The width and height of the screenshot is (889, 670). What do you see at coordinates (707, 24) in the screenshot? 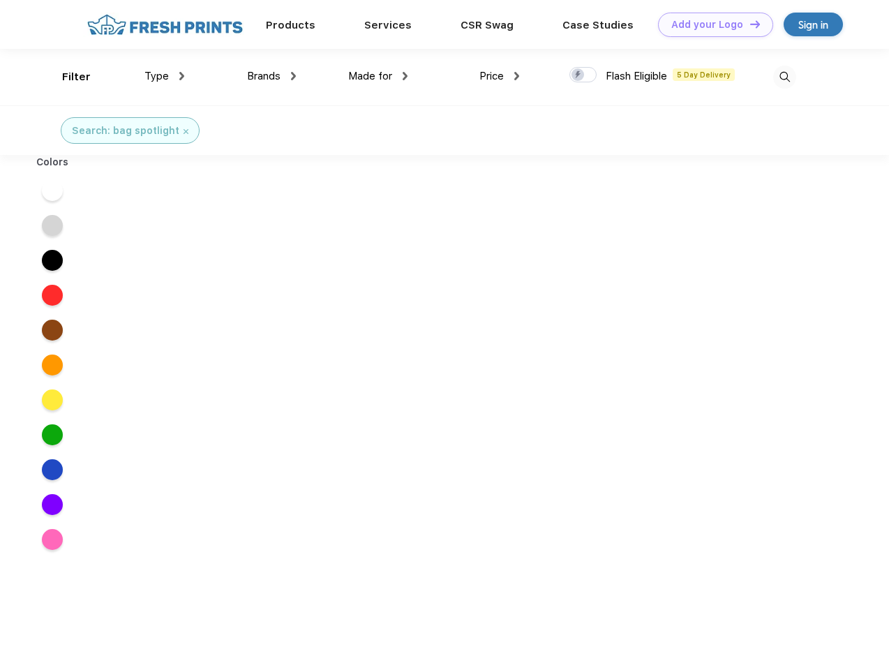
I see `div: Add your Logo` at bounding box center [707, 24].